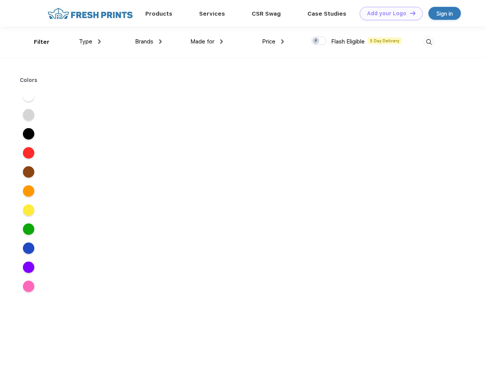  I want to click on span: Type, so click(85, 42).